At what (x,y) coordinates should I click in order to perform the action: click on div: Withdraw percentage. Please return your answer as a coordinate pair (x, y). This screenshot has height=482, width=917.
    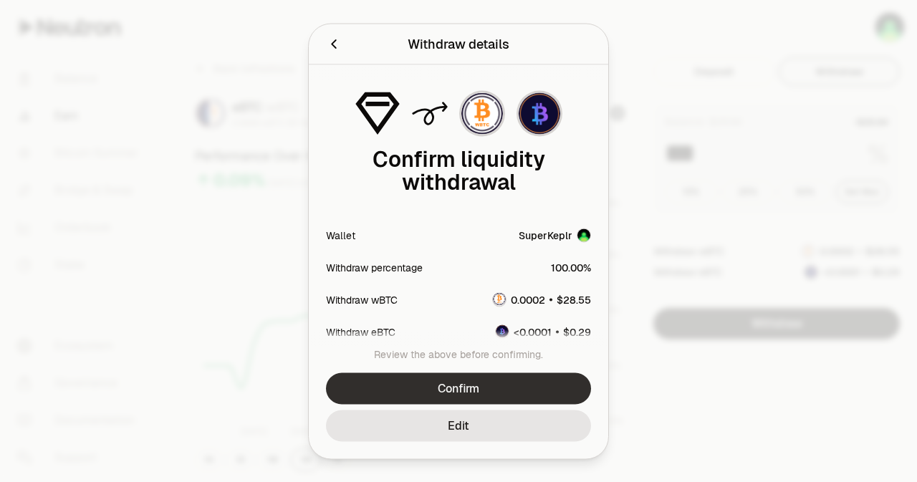
    Looking at the image, I should click on (374, 267).